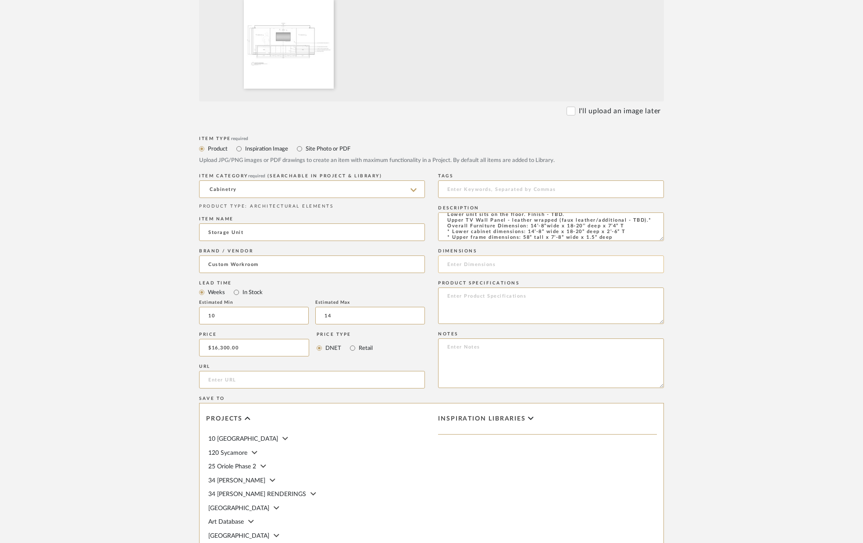 The image size is (863, 543). Describe the element at coordinates (312, 366) in the screenshot. I see `div: URL` at that location.